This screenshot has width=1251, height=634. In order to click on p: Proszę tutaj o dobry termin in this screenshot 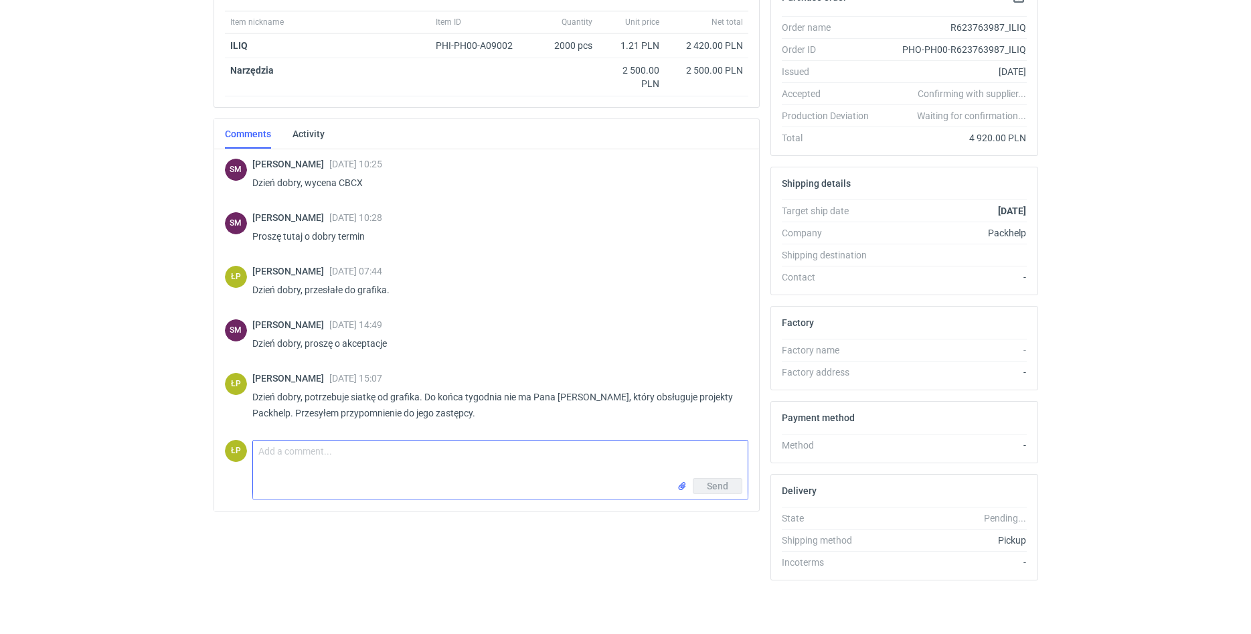, I will do `click(495, 236)`.